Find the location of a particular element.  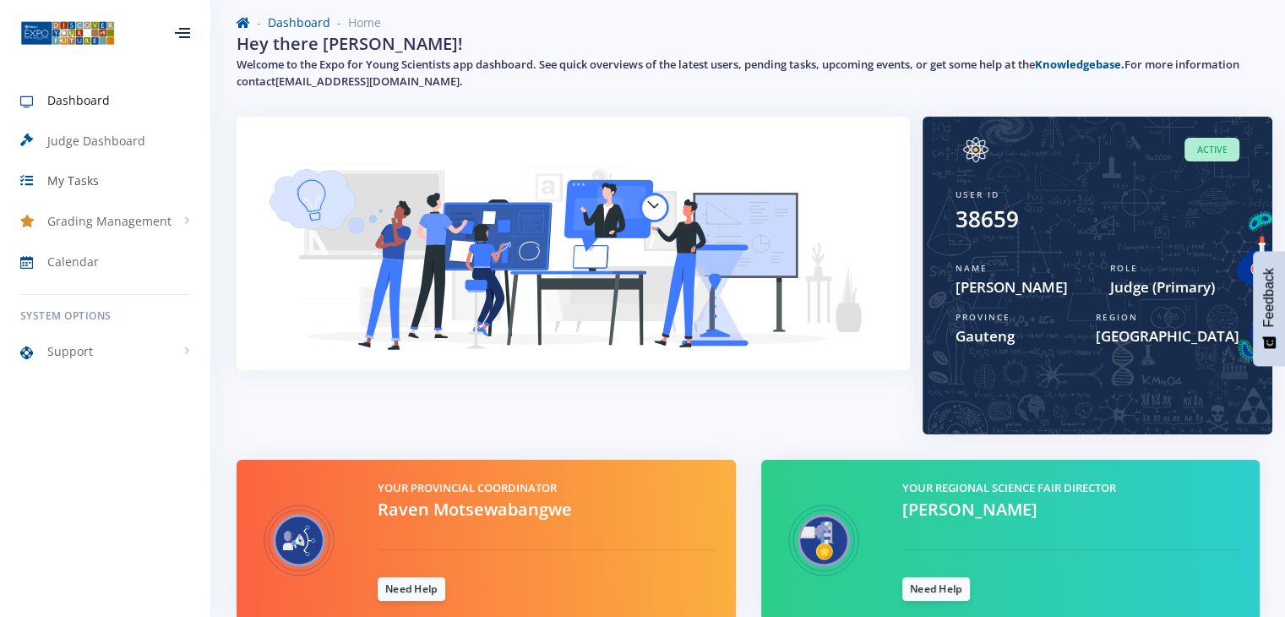

img: Regional Science Fair Director is located at coordinates (824, 540).